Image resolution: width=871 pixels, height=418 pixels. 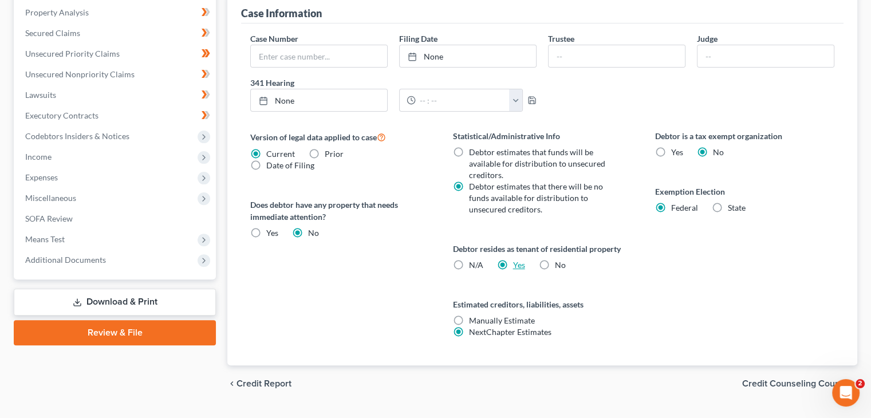 What do you see at coordinates (50, 198) in the screenshot?
I see `span: Miscellaneous` at bounding box center [50, 198].